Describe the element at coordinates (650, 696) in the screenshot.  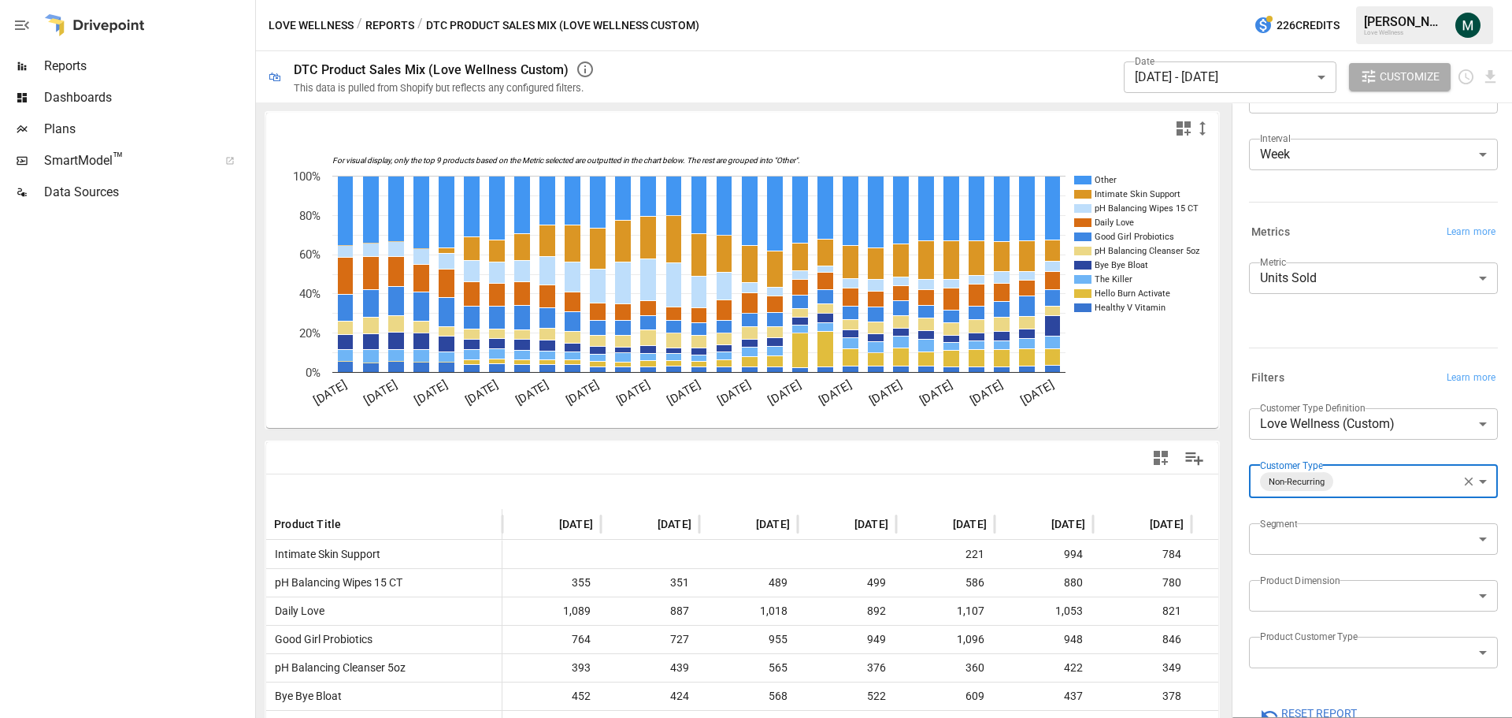
I see `span: 424` at that location.